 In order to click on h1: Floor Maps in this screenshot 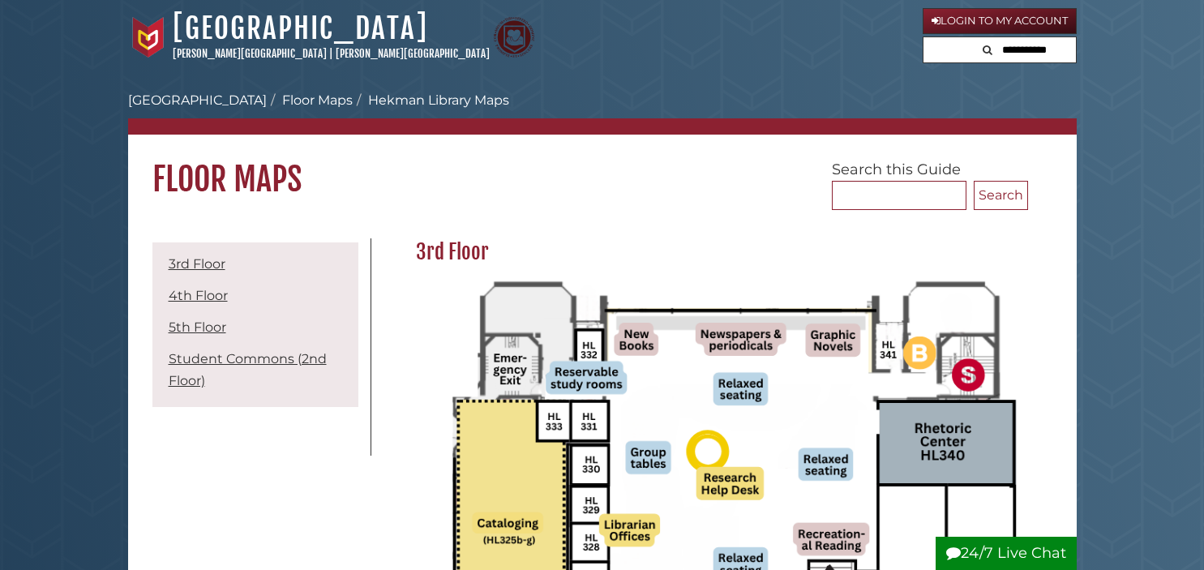, I will do `click(603, 167)`.